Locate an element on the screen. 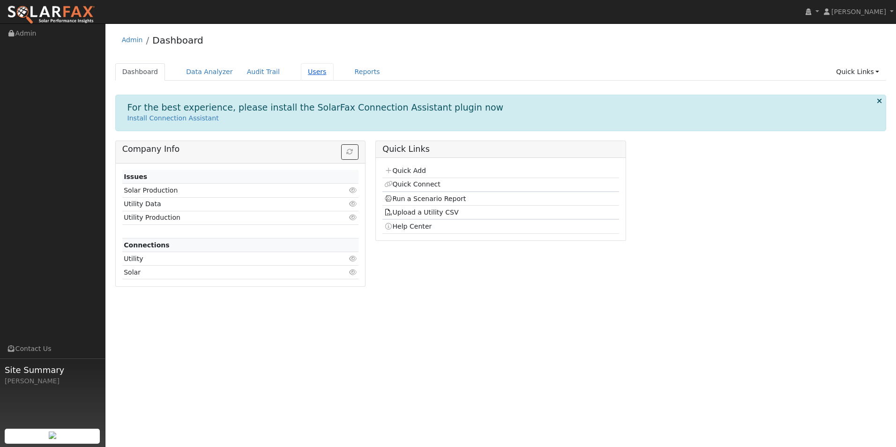  span: Site Summary is located at coordinates (53, 370).